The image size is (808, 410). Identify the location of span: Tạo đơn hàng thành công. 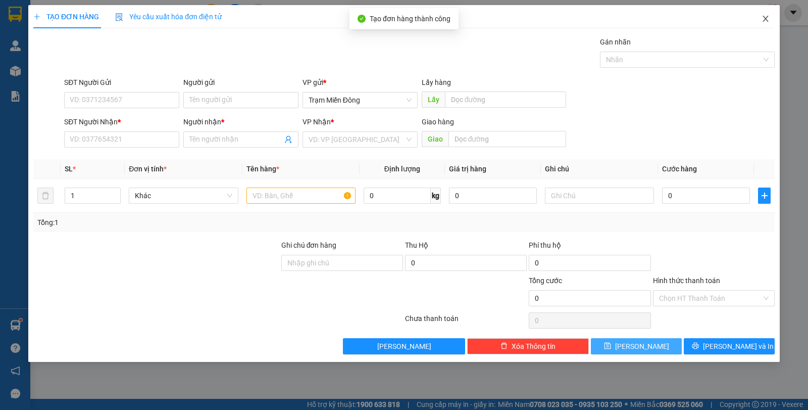
(410, 19).